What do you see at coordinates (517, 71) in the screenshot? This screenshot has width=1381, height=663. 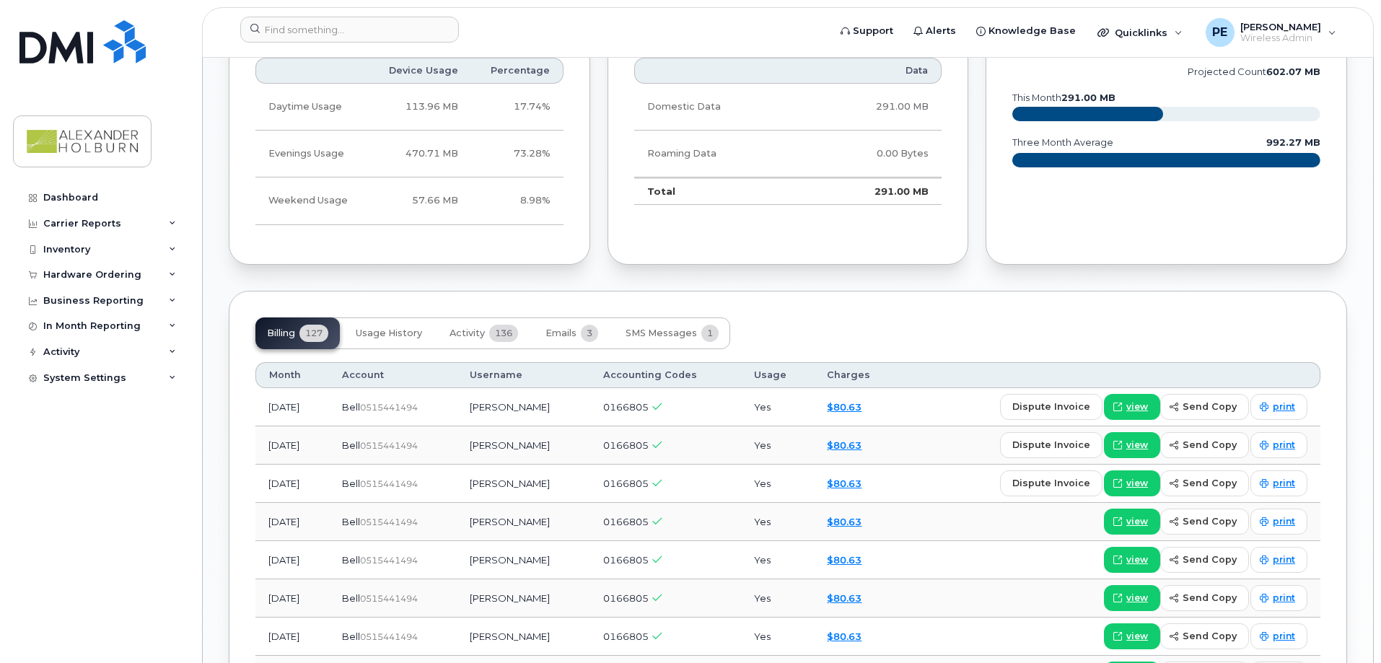 I see `th: Percentage` at bounding box center [517, 71].